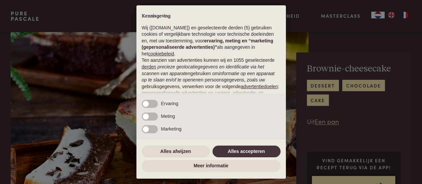 The width and height of the screenshot is (422, 184). Describe the element at coordinates (171, 129) in the screenshot. I see `span: Marketing` at that location.